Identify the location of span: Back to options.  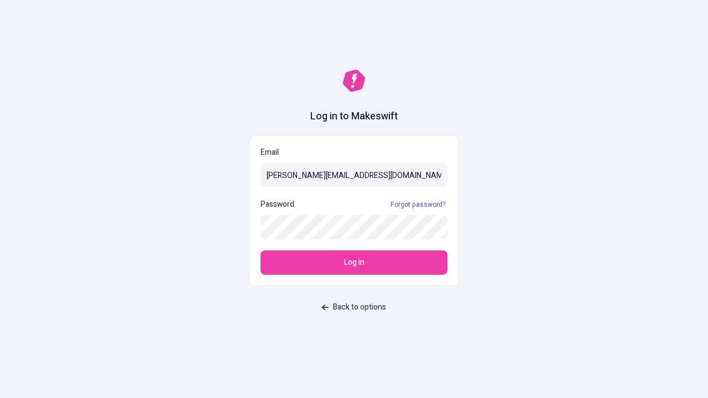
(360, 308).